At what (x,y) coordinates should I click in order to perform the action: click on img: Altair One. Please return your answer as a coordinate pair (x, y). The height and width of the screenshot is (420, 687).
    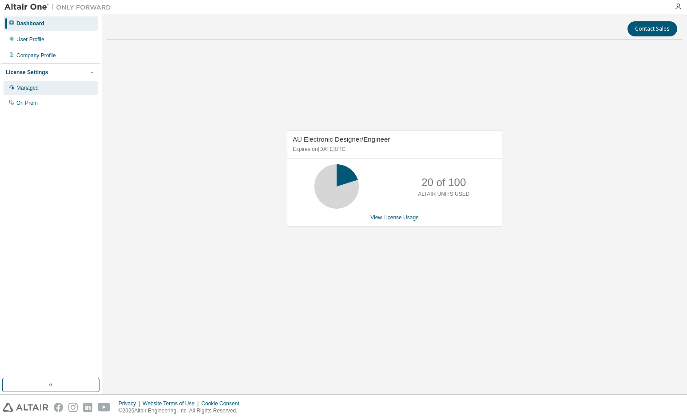
    Looking at the image, I should click on (60, 7).